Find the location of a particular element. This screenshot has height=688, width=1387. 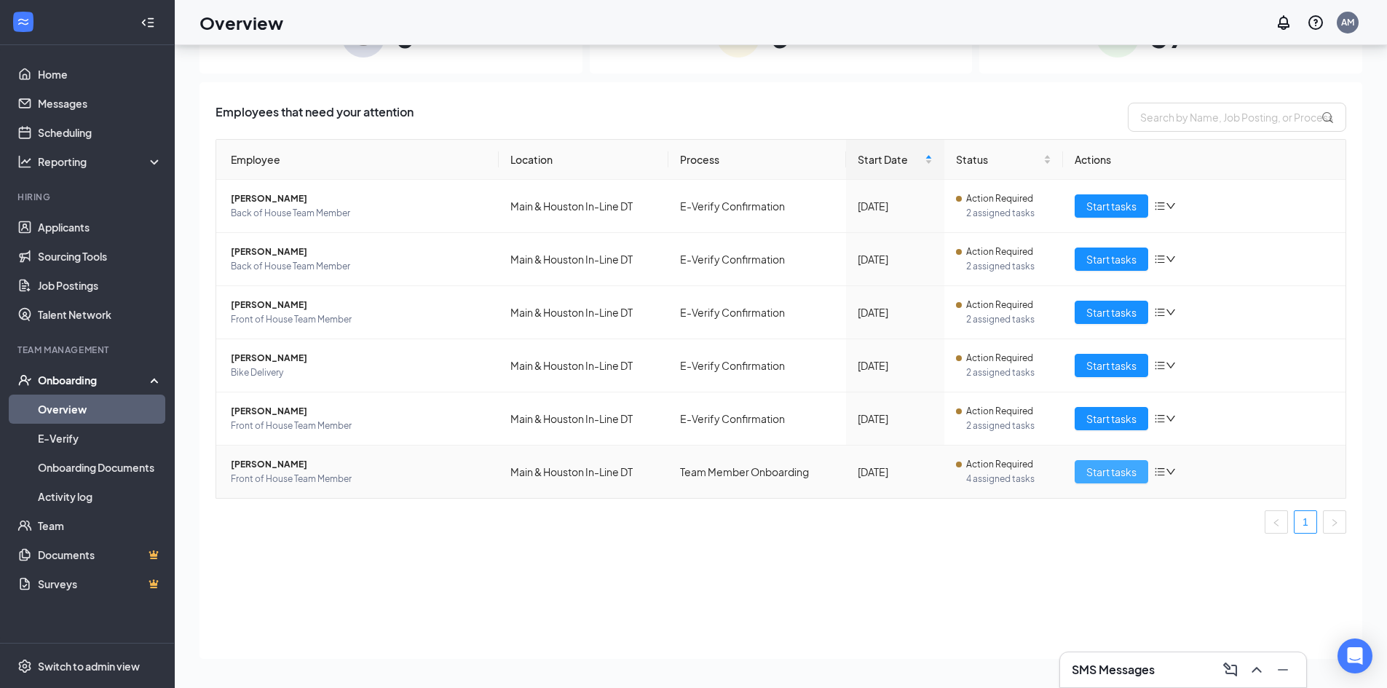

a: Scheduling is located at coordinates (100, 133).